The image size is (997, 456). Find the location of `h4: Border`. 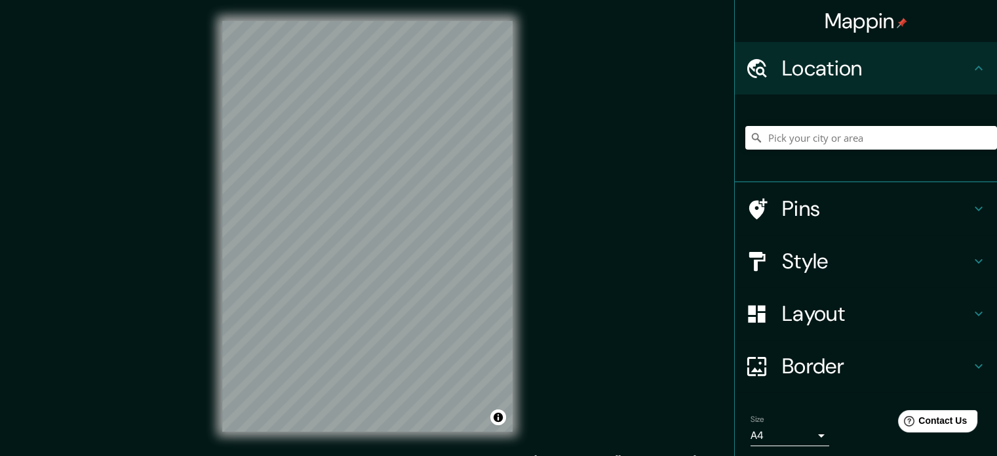

h4: Border is located at coordinates (876, 366).